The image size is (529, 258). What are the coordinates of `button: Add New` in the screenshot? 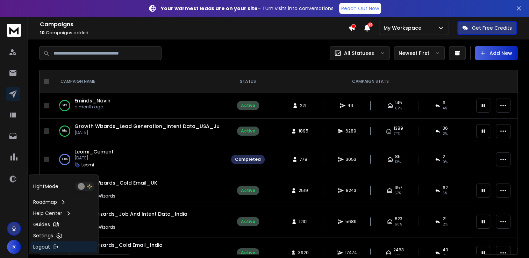 It's located at (497, 53).